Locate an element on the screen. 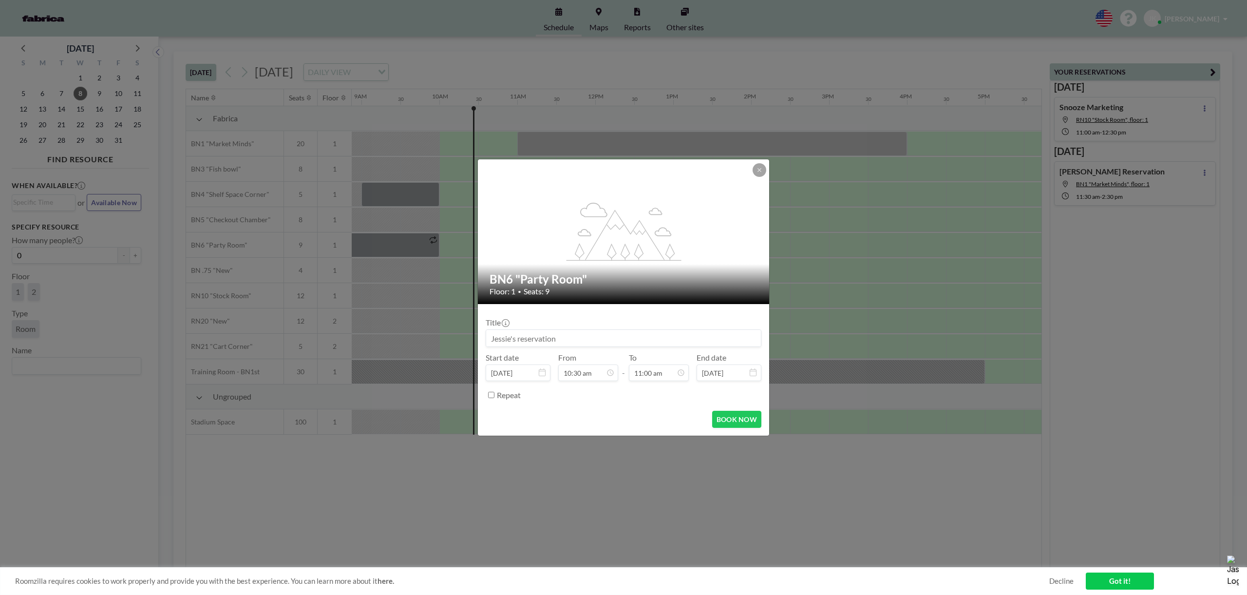  a: Got it! is located at coordinates (1120, 581).